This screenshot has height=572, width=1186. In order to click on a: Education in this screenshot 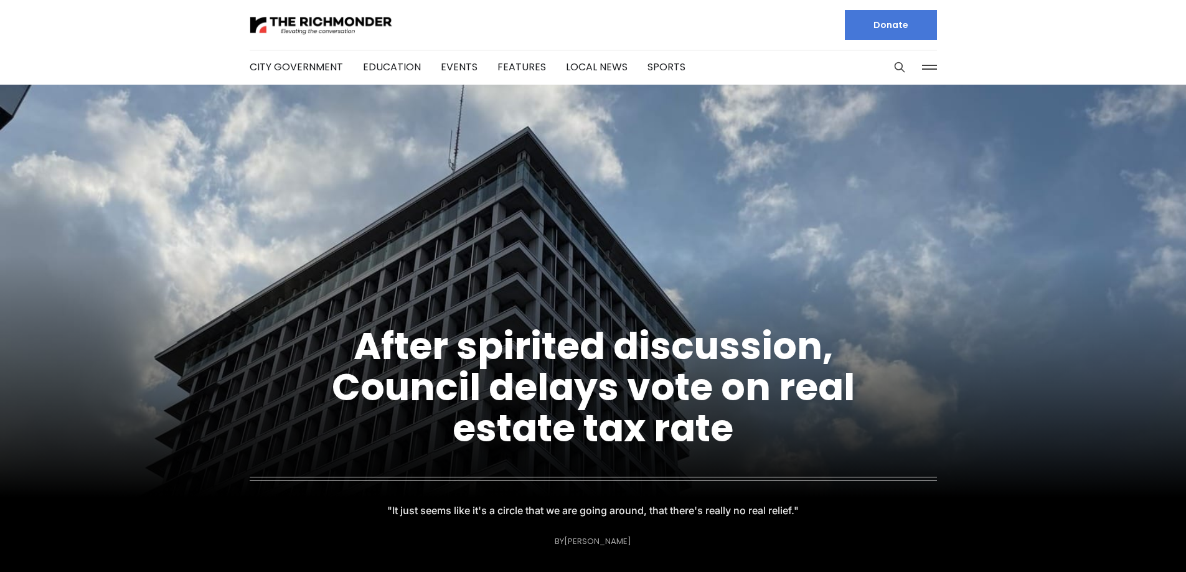, I will do `click(391, 67)`.